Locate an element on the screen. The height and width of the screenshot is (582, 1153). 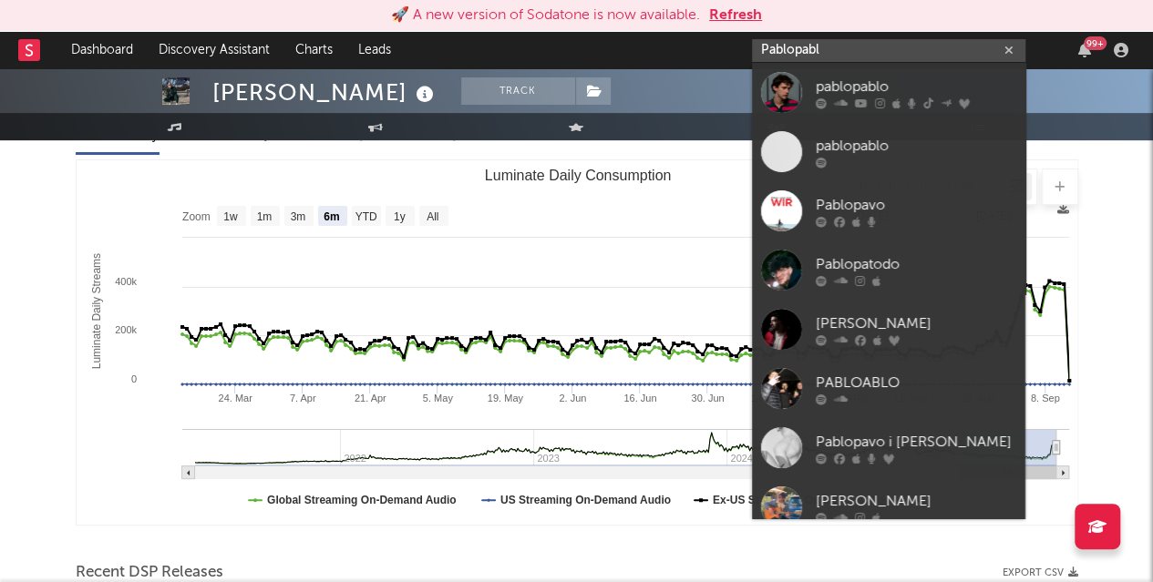
text: 5. May is located at coordinates (437, 398).